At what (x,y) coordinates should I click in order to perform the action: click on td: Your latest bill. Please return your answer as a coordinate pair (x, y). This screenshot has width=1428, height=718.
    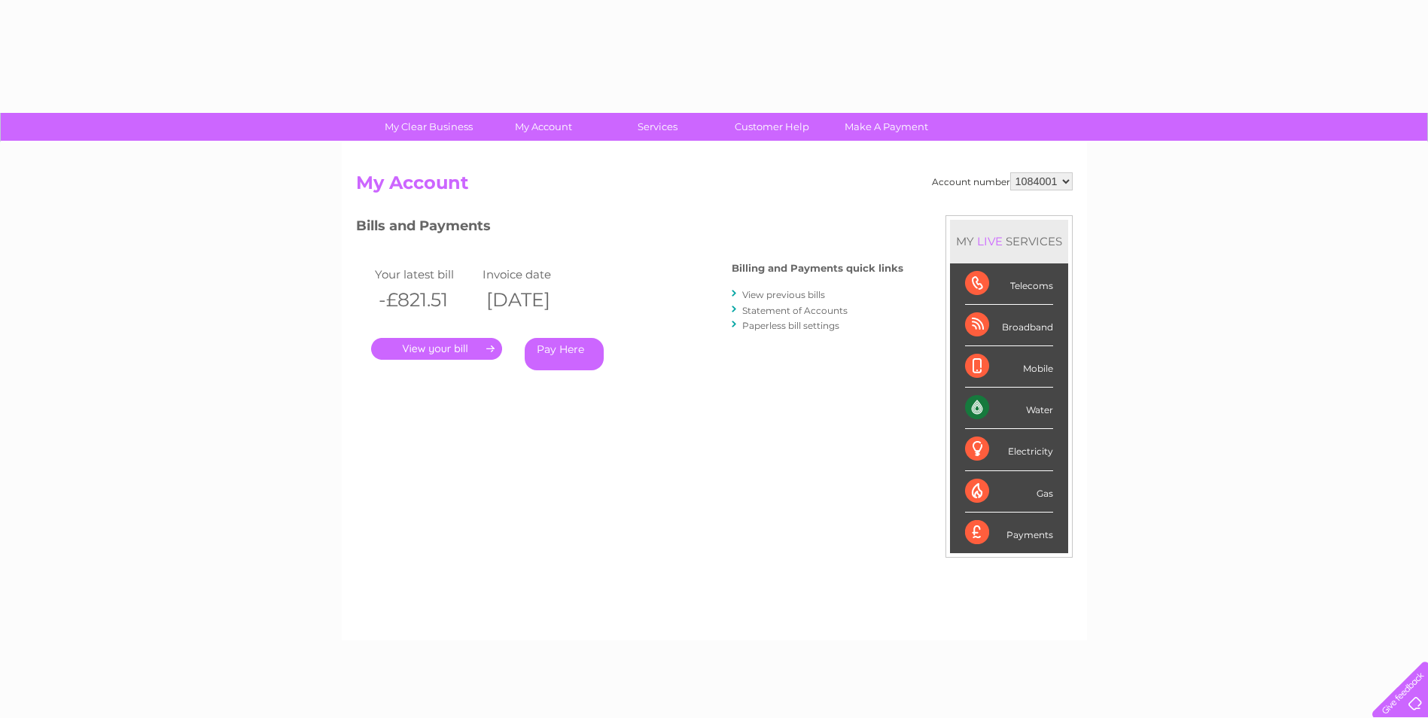
    Looking at the image, I should click on (425, 274).